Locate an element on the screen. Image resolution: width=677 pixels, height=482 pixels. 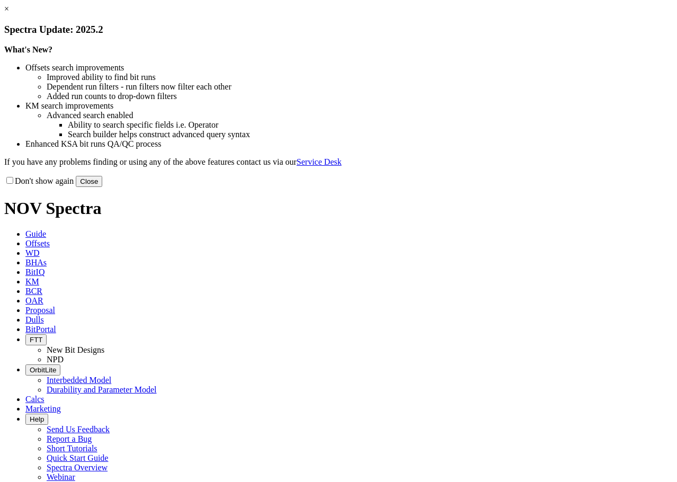
span: Marketing is located at coordinates (43, 408).